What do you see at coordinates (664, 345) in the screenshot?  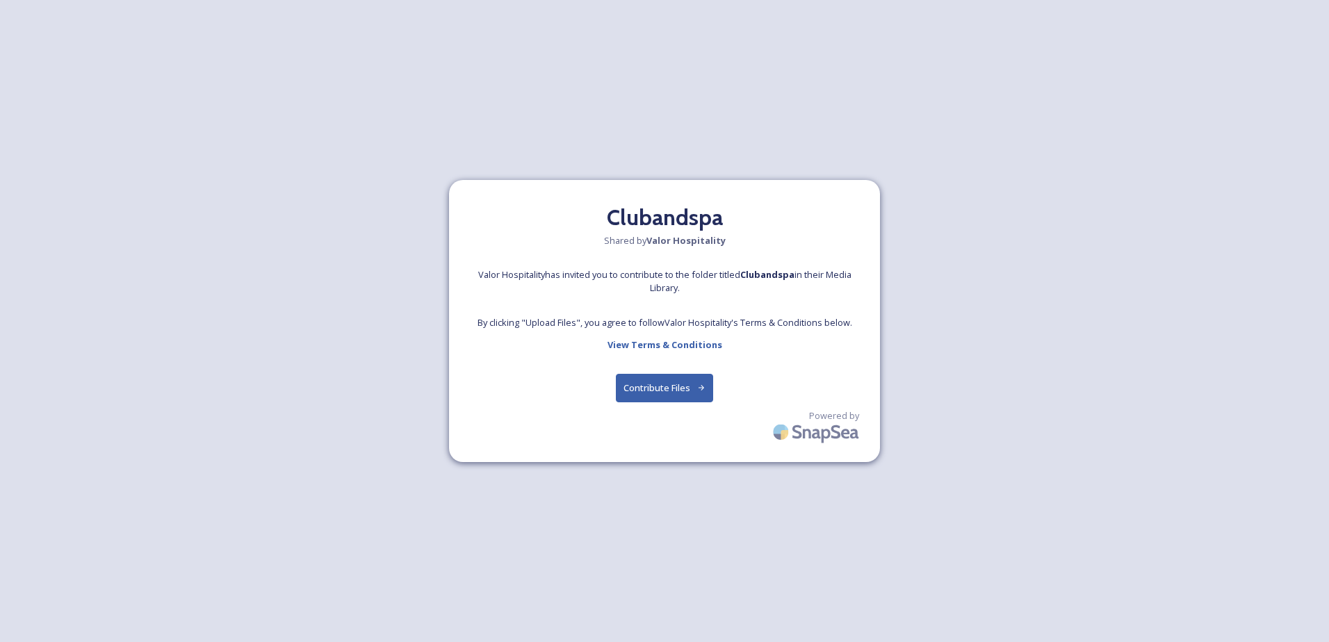 I see `strong: View Terms & Conditions` at bounding box center [664, 345].